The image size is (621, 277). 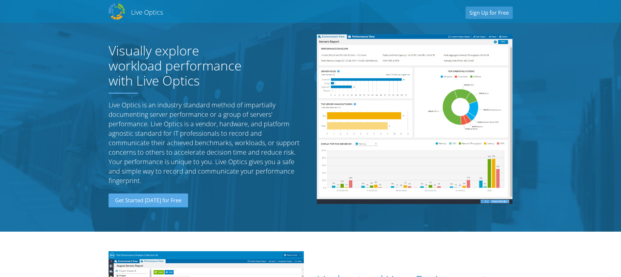 I want to click on img: Server Report, so click(x=415, y=119).